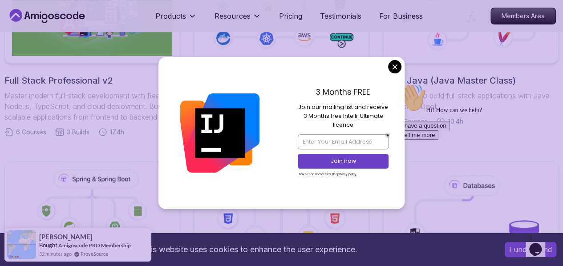  Describe the element at coordinates (471, 81) in the screenshot. I see `h2: Core Java (Java Master Class)` at that location.